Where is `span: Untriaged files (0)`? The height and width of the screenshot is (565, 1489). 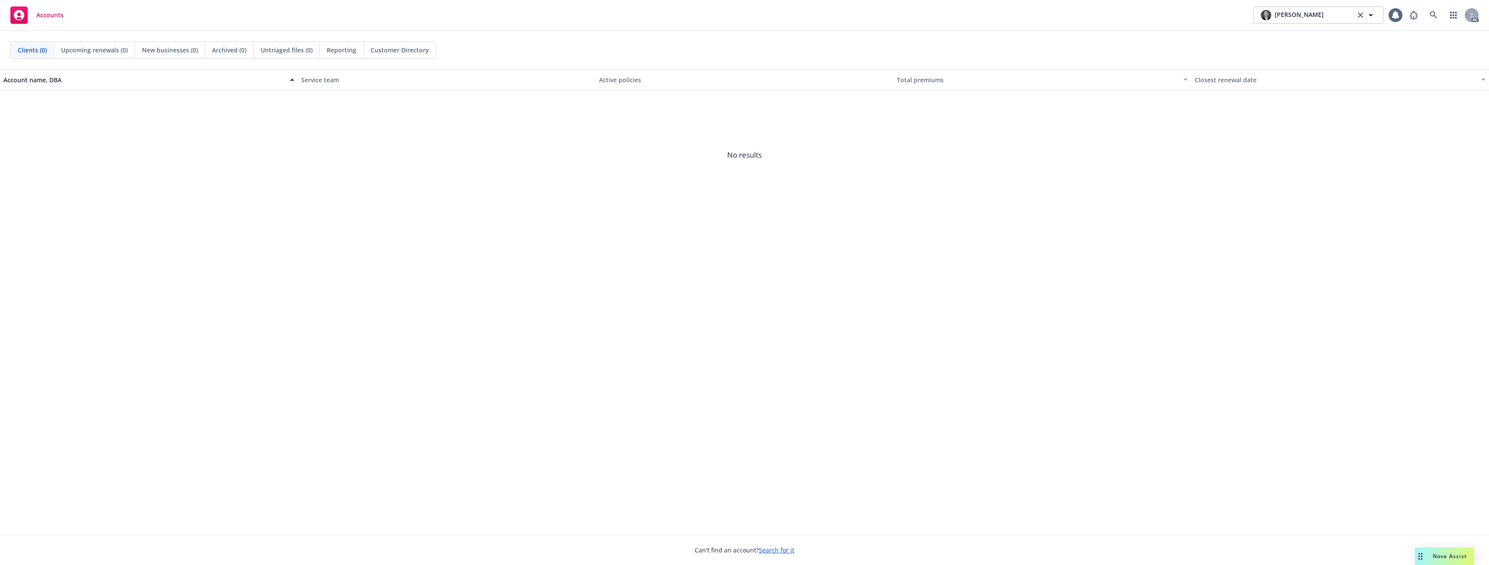 span: Untriaged files (0) is located at coordinates (287, 50).